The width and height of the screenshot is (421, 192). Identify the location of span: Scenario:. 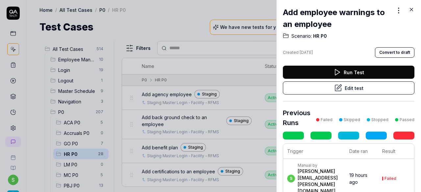
(301, 36).